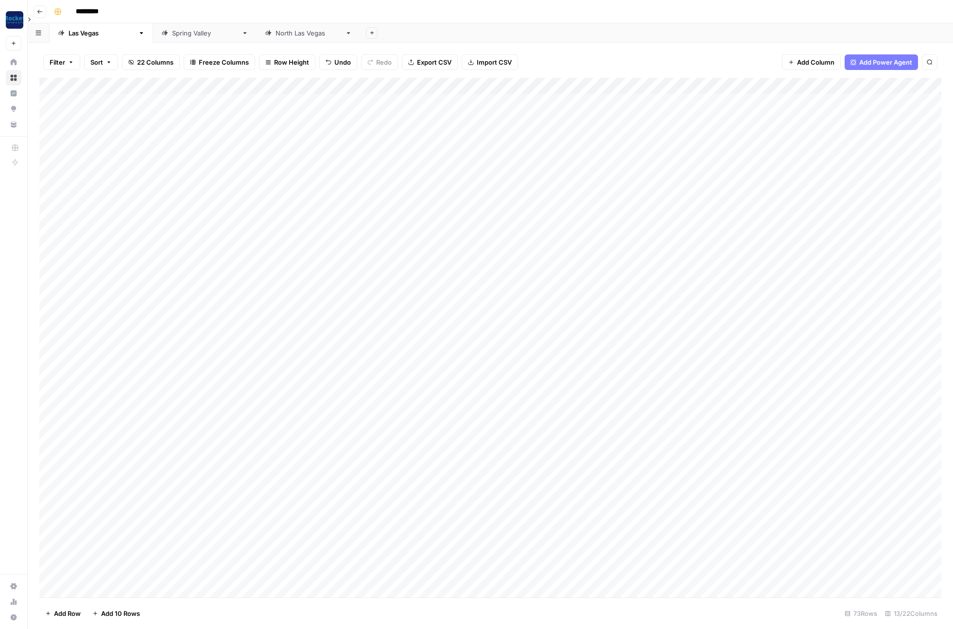  I want to click on button: Add Row, so click(63, 614).